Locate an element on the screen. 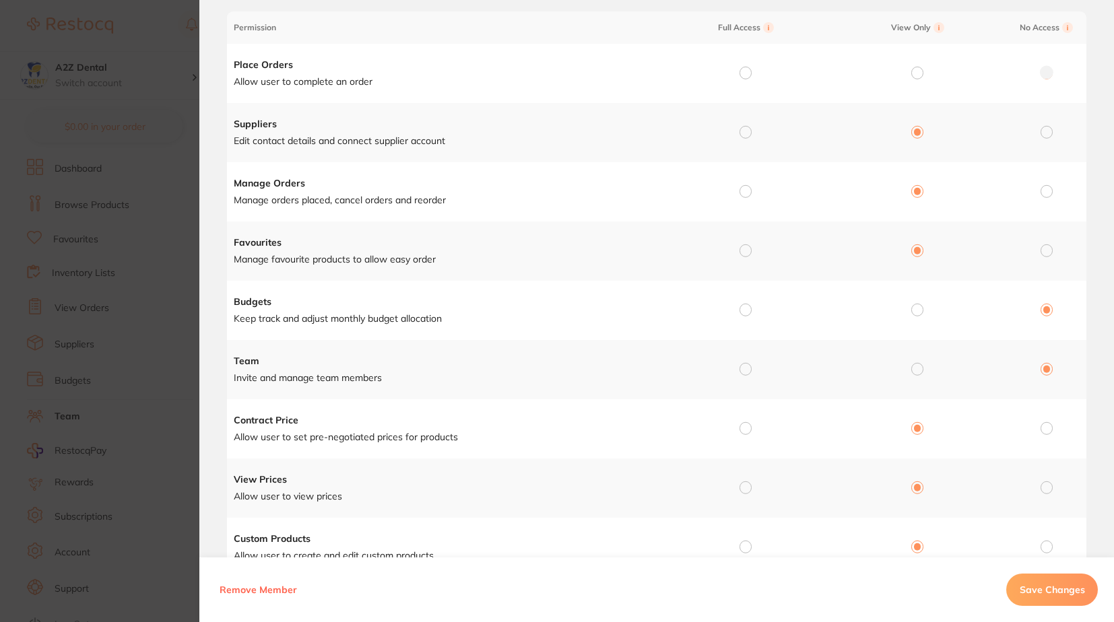  h4: View Prices is located at coordinates (444, 480).